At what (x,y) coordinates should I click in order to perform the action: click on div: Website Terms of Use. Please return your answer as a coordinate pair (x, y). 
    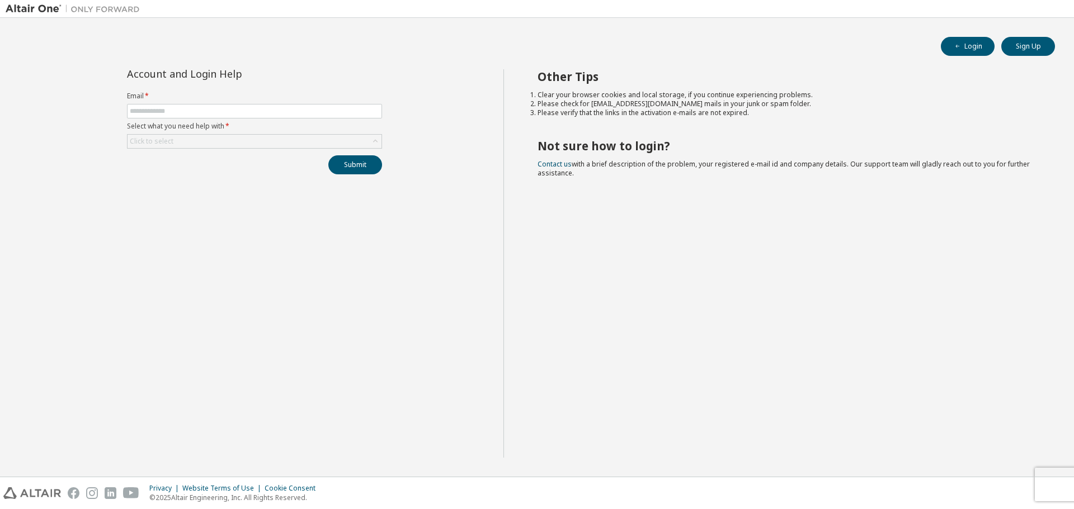
    Looking at the image, I should click on (223, 489).